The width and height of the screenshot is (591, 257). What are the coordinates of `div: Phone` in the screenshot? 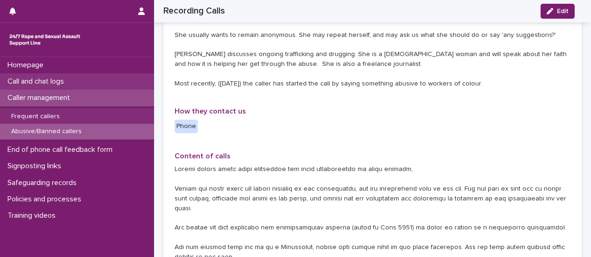 It's located at (186, 126).